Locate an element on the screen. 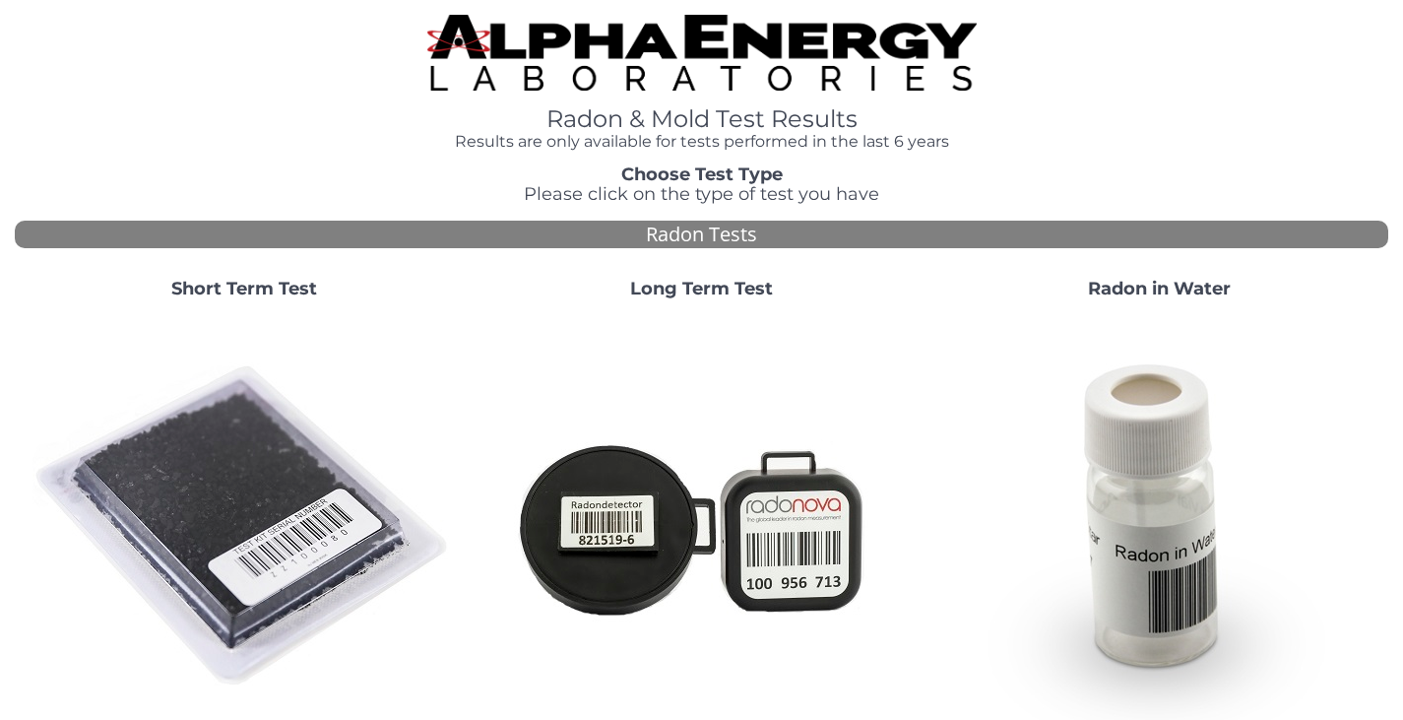 The width and height of the screenshot is (1403, 720). img: TightCrop.jpg is located at coordinates (702, 52).